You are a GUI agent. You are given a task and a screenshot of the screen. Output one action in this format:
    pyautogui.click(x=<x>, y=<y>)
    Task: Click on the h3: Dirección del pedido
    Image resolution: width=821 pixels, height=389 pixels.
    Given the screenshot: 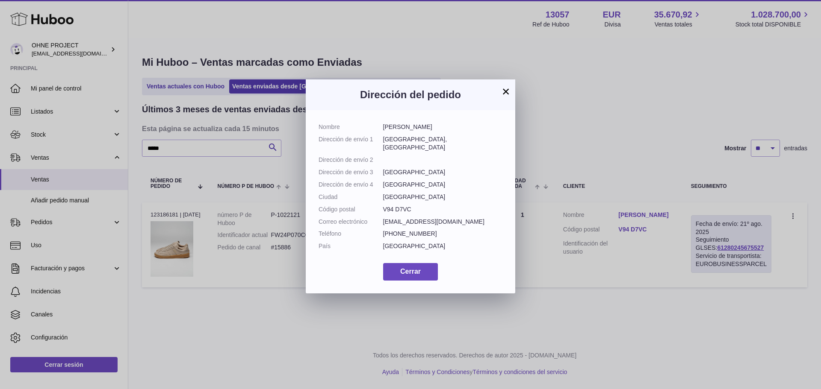 What is the action you would take?
    pyautogui.click(x=410, y=95)
    